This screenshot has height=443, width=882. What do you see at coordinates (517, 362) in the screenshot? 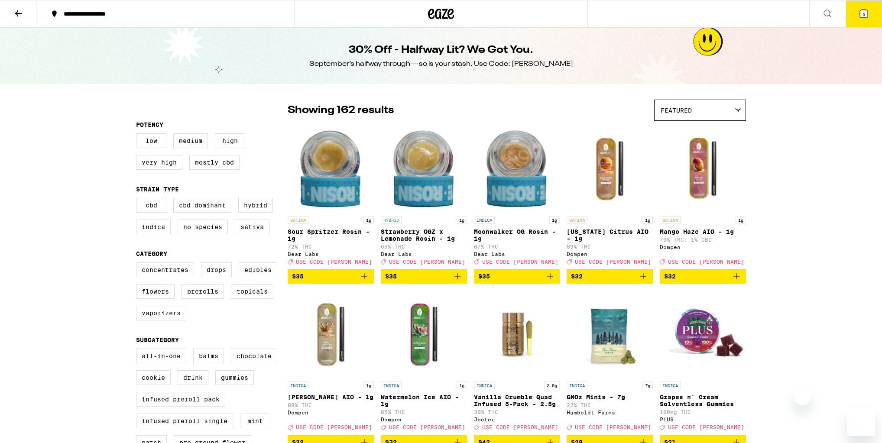
I see `a: Open page for Vanilla Crumble Quad Infused 5-Pack - 2.5g from Jeeter` at bounding box center [517, 362].